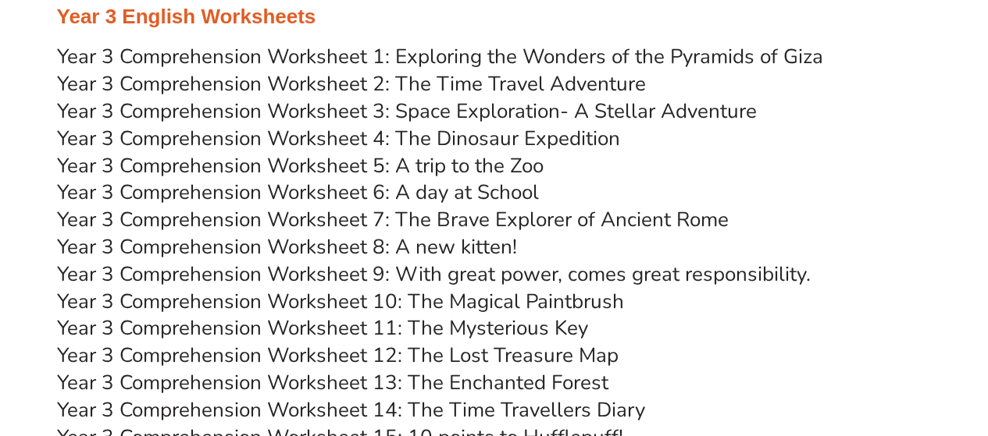 The image size is (988, 436). What do you see at coordinates (440, 55) in the screenshot?
I see `a: Year 3 Comprehension Worksheet 1: Exploring the Wonders of the Pyramids of Giza` at bounding box center [440, 55].